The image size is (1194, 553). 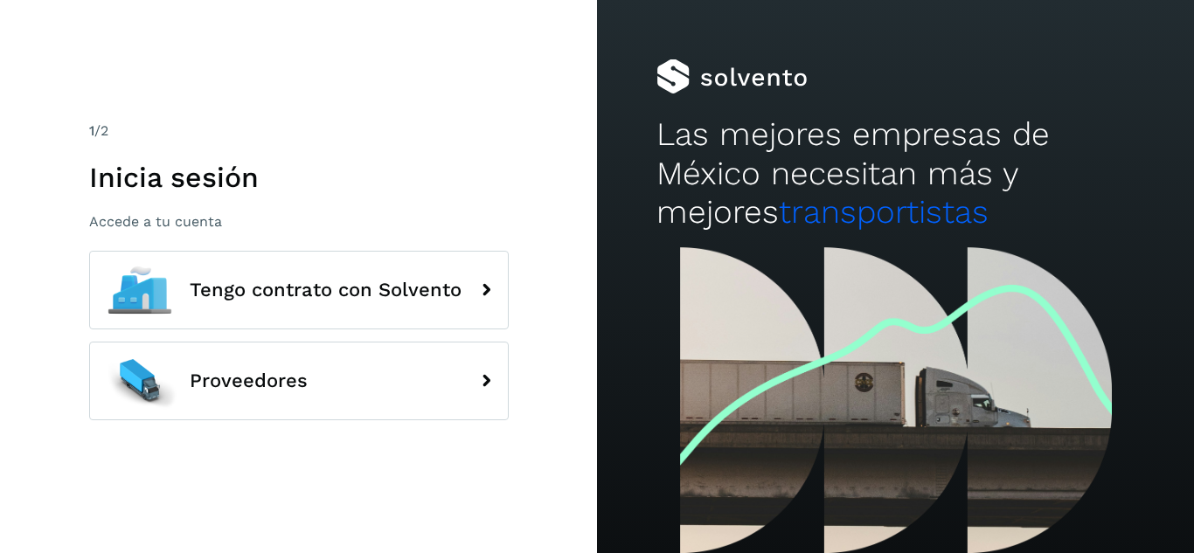 I want to click on button: Proveedores, so click(x=299, y=381).